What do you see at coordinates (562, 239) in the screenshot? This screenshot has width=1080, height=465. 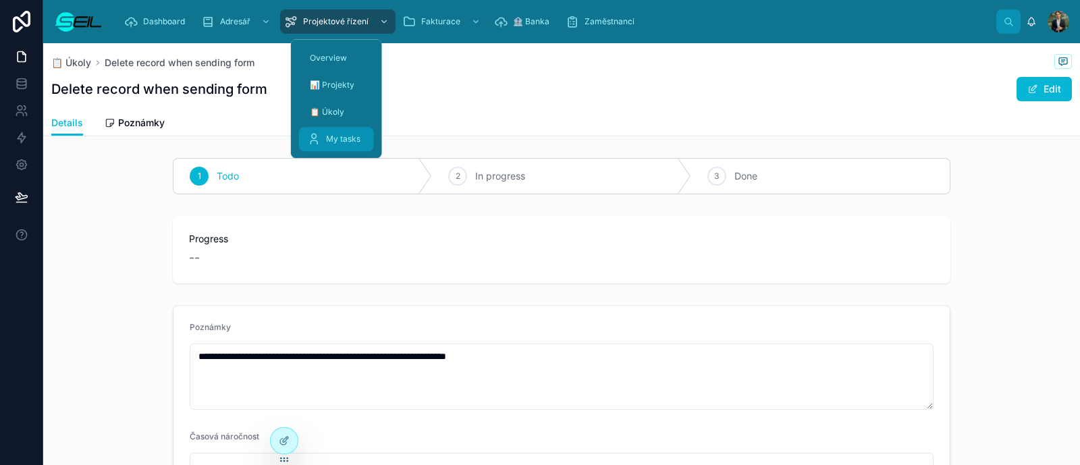 I see `span: Progress` at bounding box center [562, 239].